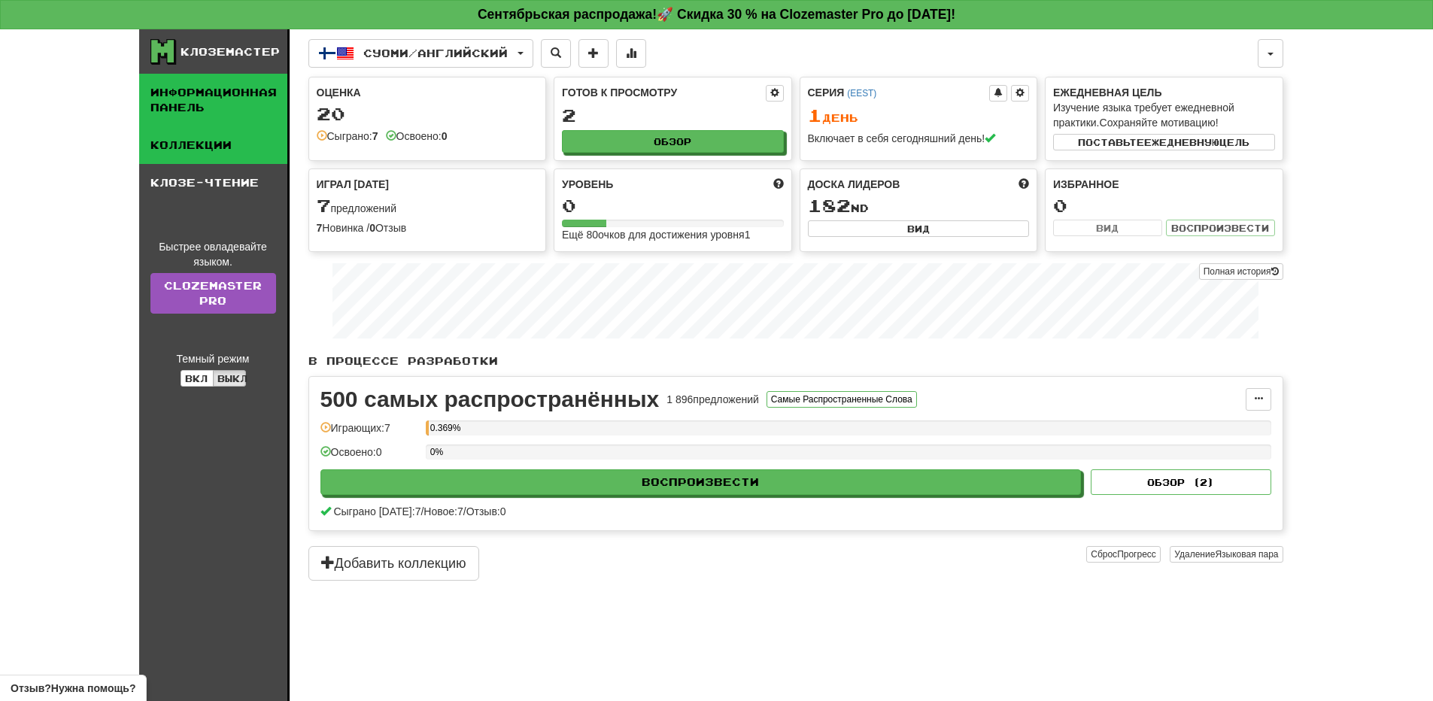  What do you see at coordinates (345, 228) in the screenshot?
I see `ya-tr-span: Новинка /` at bounding box center [345, 228].